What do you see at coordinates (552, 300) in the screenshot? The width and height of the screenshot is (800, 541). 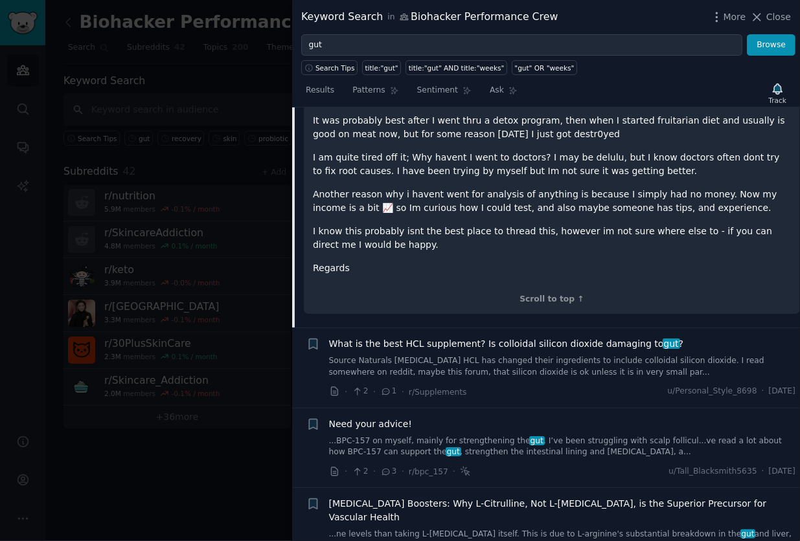 I see `div: Scroll to top ↑` at bounding box center [552, 300].